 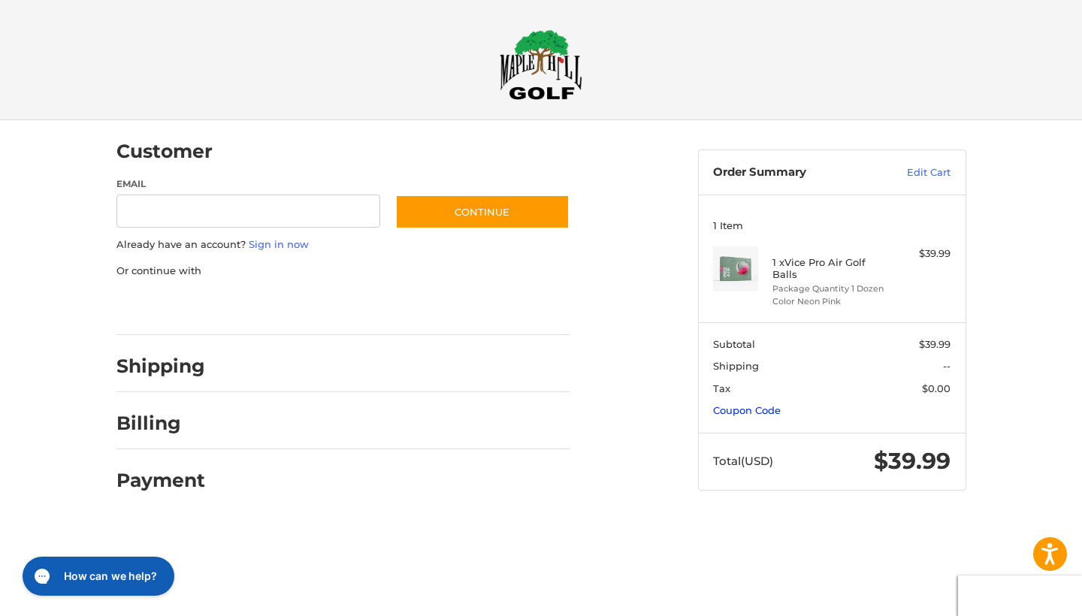 I want to click on button: Open gorgias live chat, so click(x=83, y=25).